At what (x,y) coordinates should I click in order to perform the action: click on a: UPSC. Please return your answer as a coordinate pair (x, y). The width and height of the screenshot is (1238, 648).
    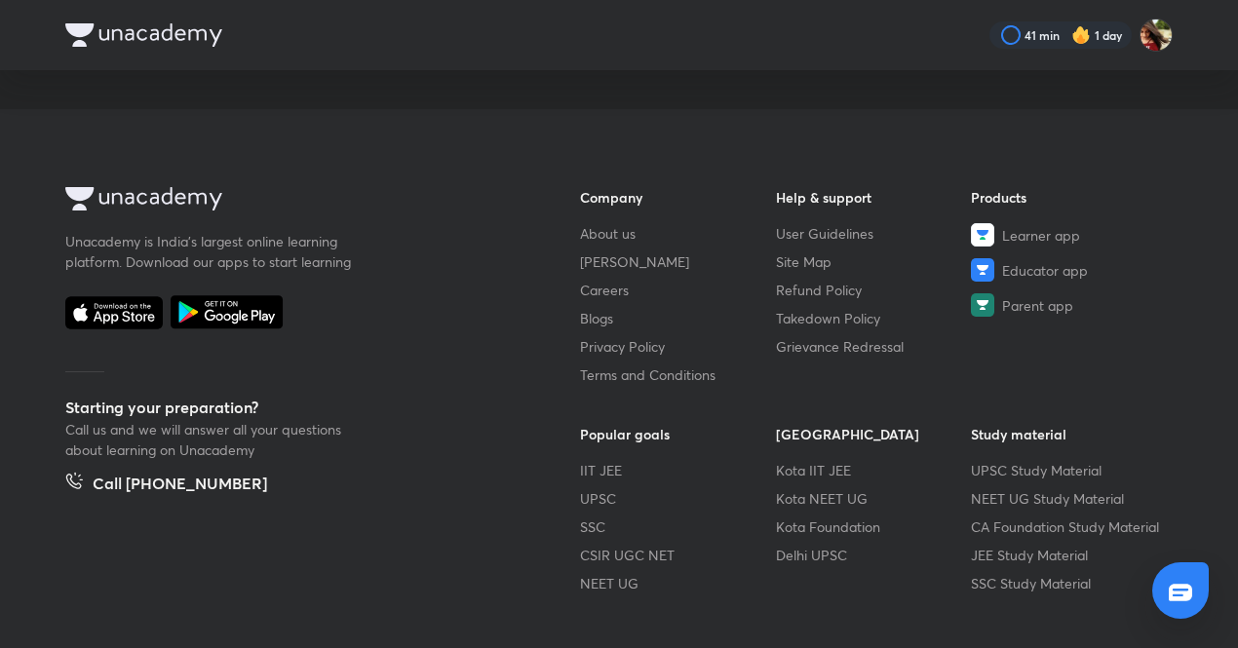
    Looking at the image, I should click on (678, 498).